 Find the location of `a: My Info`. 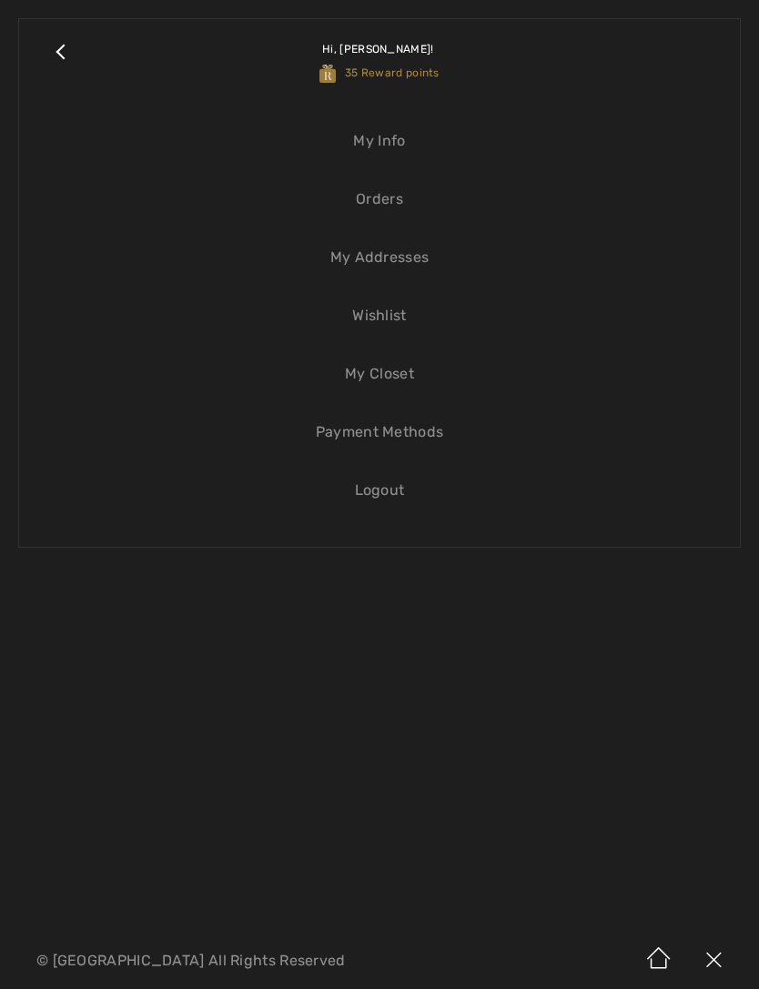

a: My Info is located at coordinates (380, 141).